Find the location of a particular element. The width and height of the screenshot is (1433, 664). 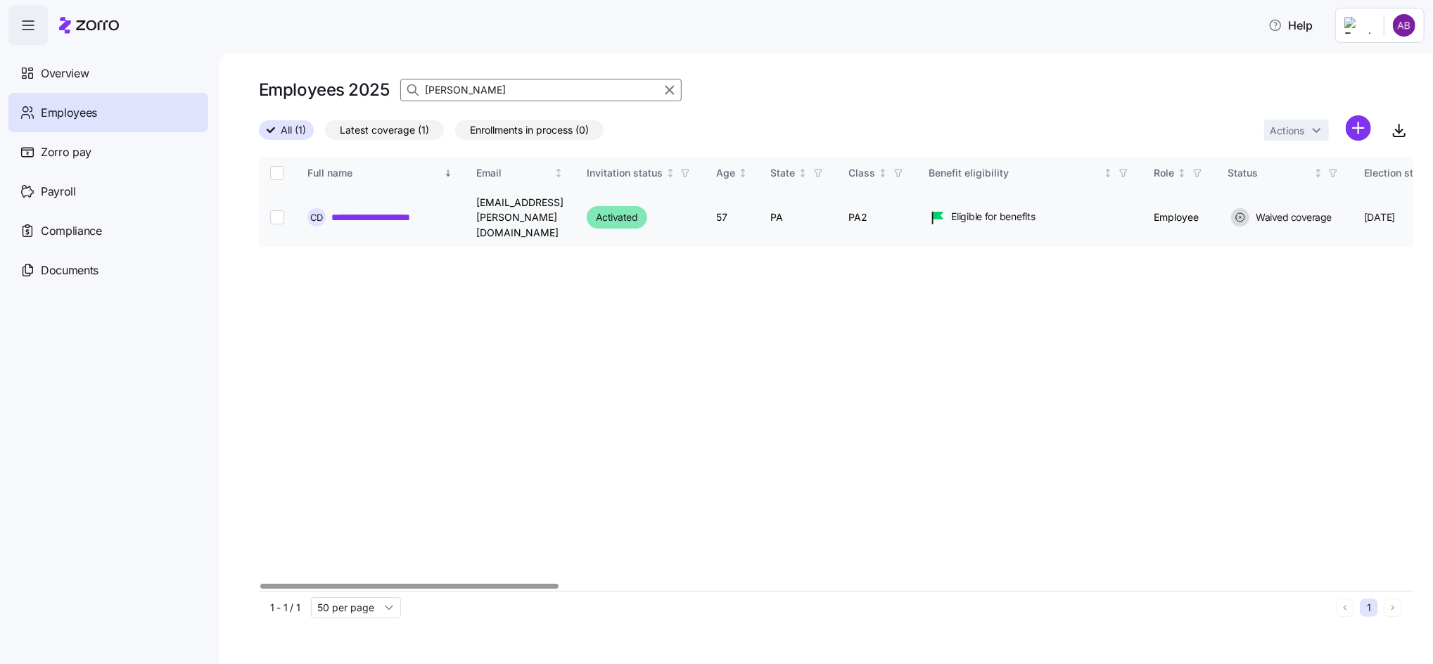

th: AgeNot sorted is located at coordinates (732, 173).